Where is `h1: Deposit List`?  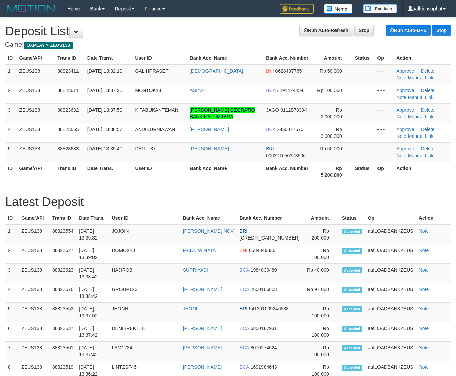 h1: Deposit List is located at coordinates (228, 31).